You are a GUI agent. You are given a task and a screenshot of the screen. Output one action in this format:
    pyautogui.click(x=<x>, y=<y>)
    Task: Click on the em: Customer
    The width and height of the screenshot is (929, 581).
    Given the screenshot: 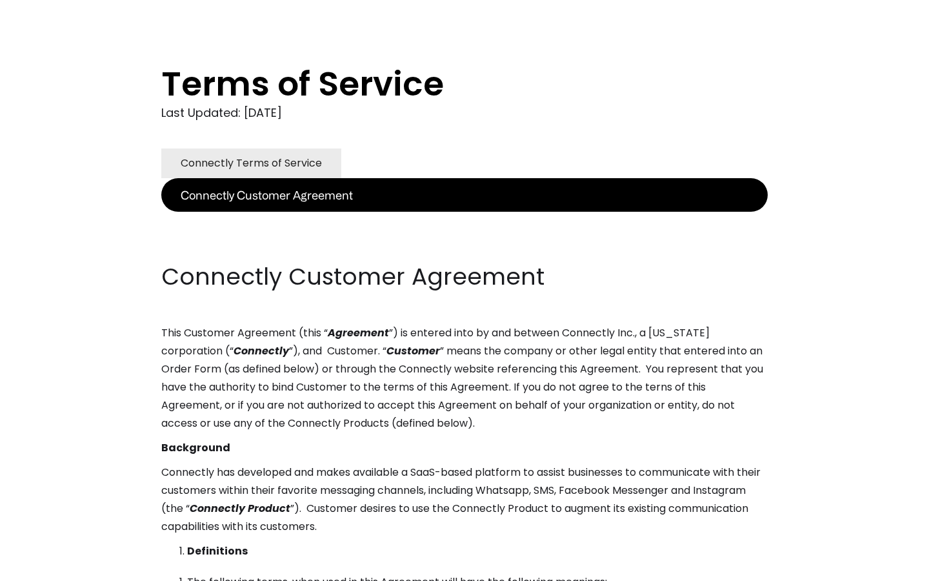 What is the action you would take?
    pyautogui.click(x=413, y=350)
    